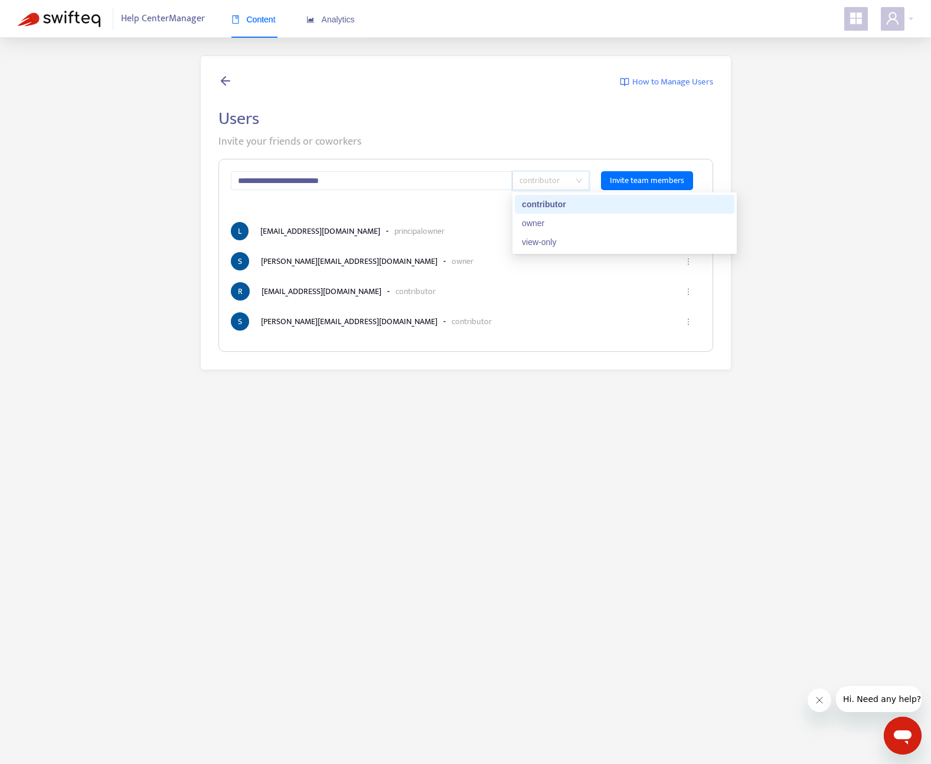 The image size is (931, 764). I want to click on p: owner, so click(462, 261).